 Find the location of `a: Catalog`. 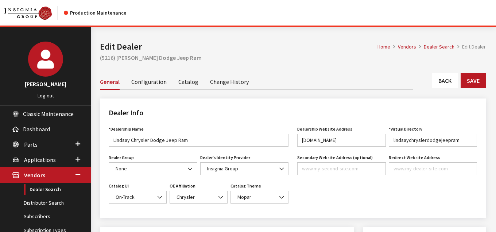

a: Catalog is located at coordinates (188, 81).